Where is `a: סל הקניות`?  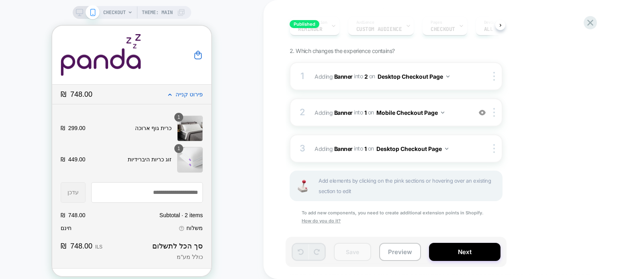
a: סל הקניות is located at coordinates (146, 29).